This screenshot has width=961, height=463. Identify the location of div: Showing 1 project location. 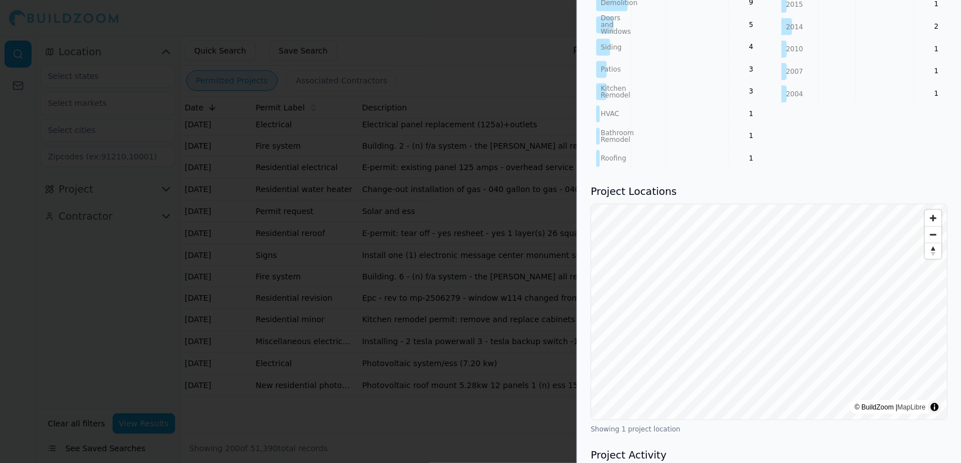
(769, 429).